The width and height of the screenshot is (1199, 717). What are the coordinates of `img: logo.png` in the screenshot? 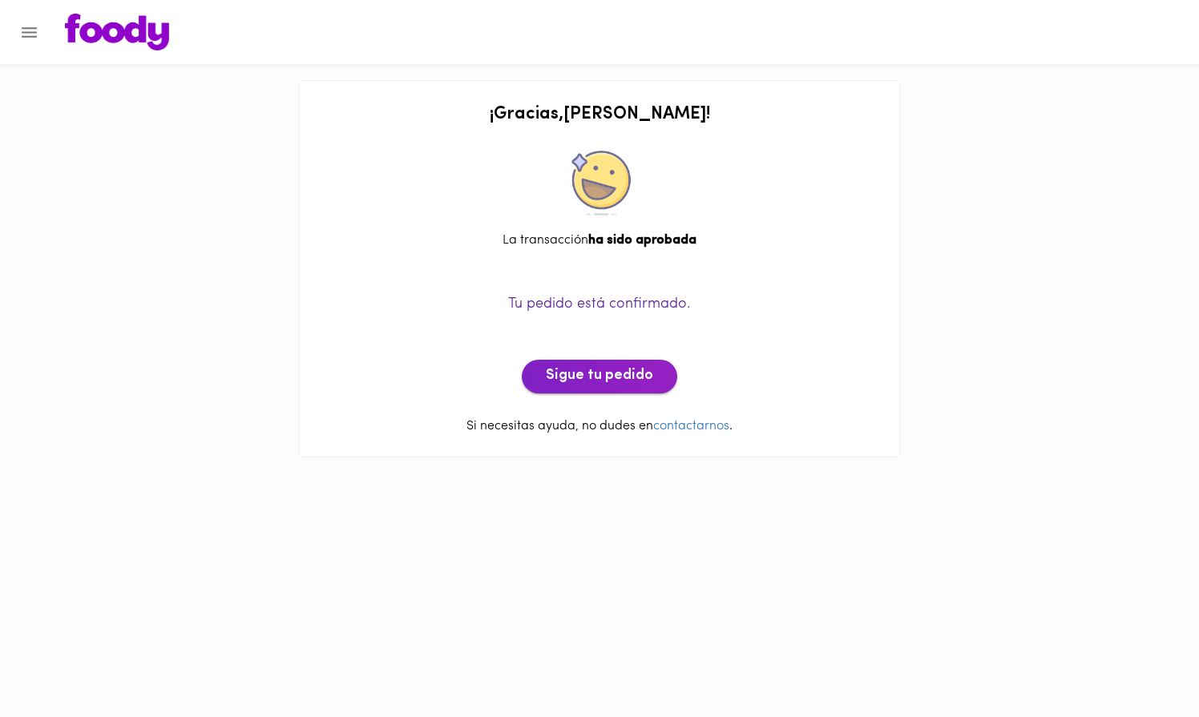 It's located at (117, 32).